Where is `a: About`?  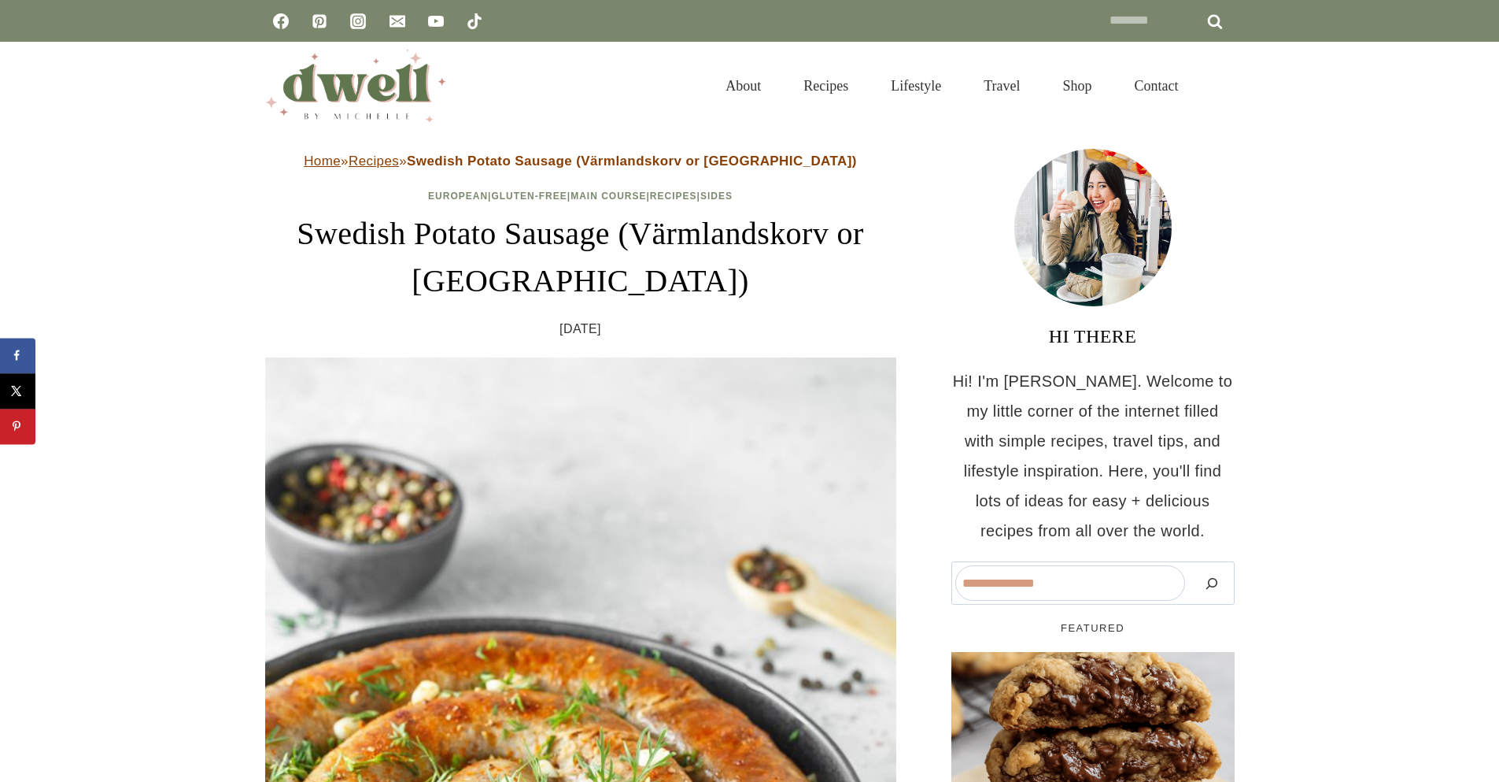 a: About is located at coordinates (743, 86).